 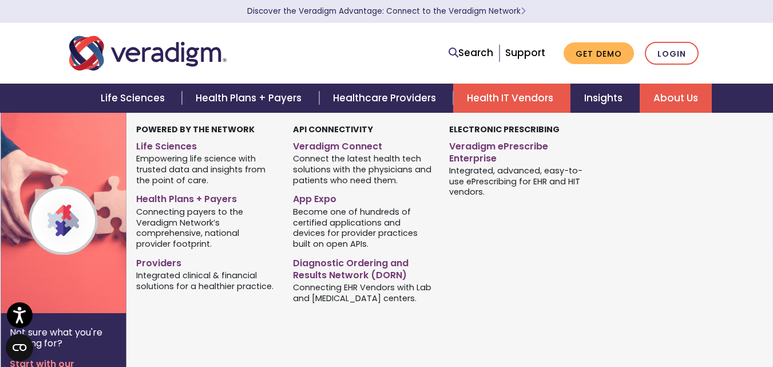 What do you see at coordinates (362, 197) in the screenshot?
I see `a: App Expo` at bounding box center [362, 197].